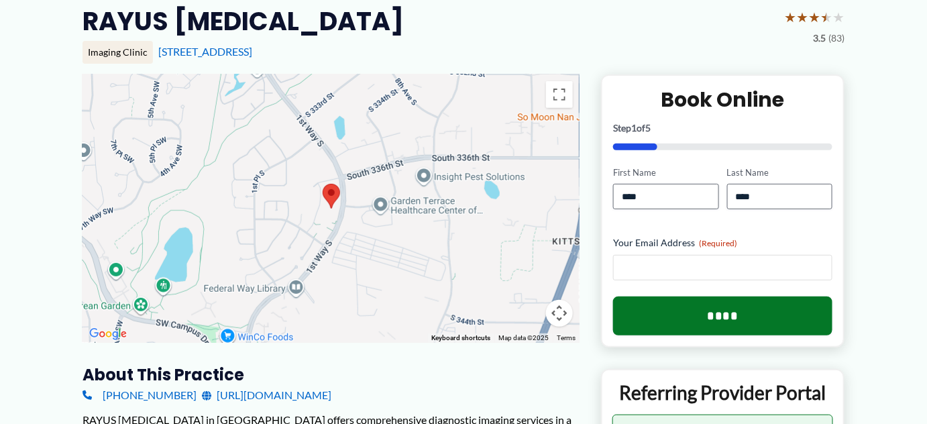 This screenshot has height=424, width=927. Describe the element at coordinates (559, 313) in the screenshot. I see `button: Map camera controls` at that location.